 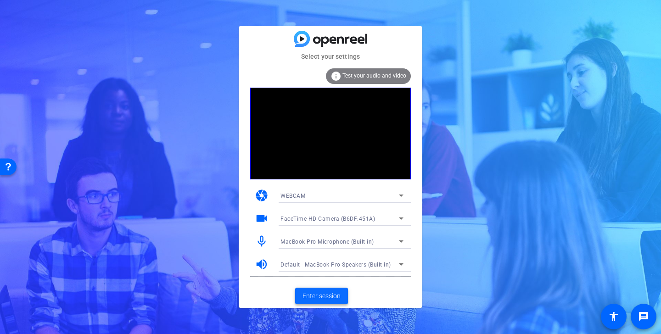 What do you see at coordinates (331, 56) in the screenshot?
I see `mat-card-subtitle: Select your settings` at bounding box center [331, 56].